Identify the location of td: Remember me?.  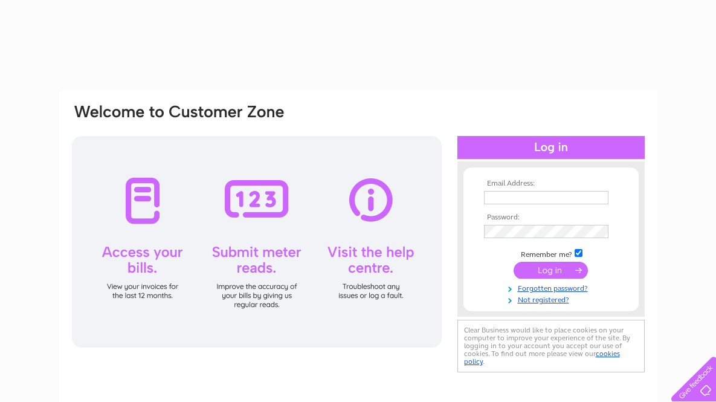
(551, 253).